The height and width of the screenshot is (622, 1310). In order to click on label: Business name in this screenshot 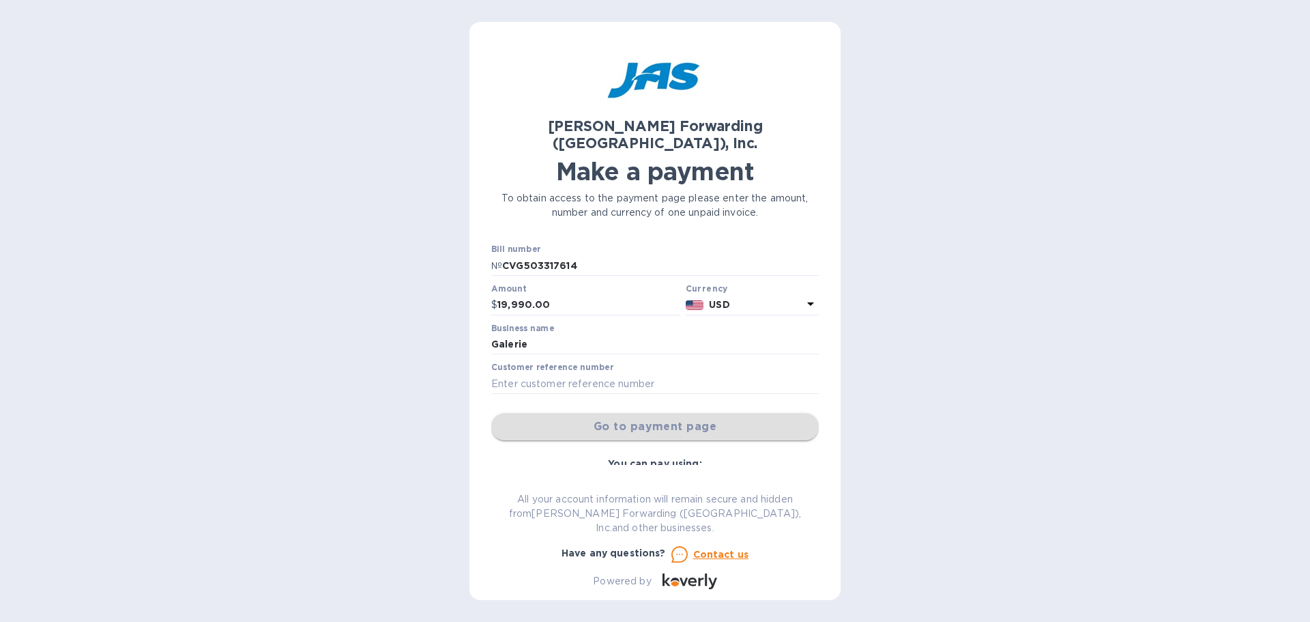, I will do `click(523, 328)`.